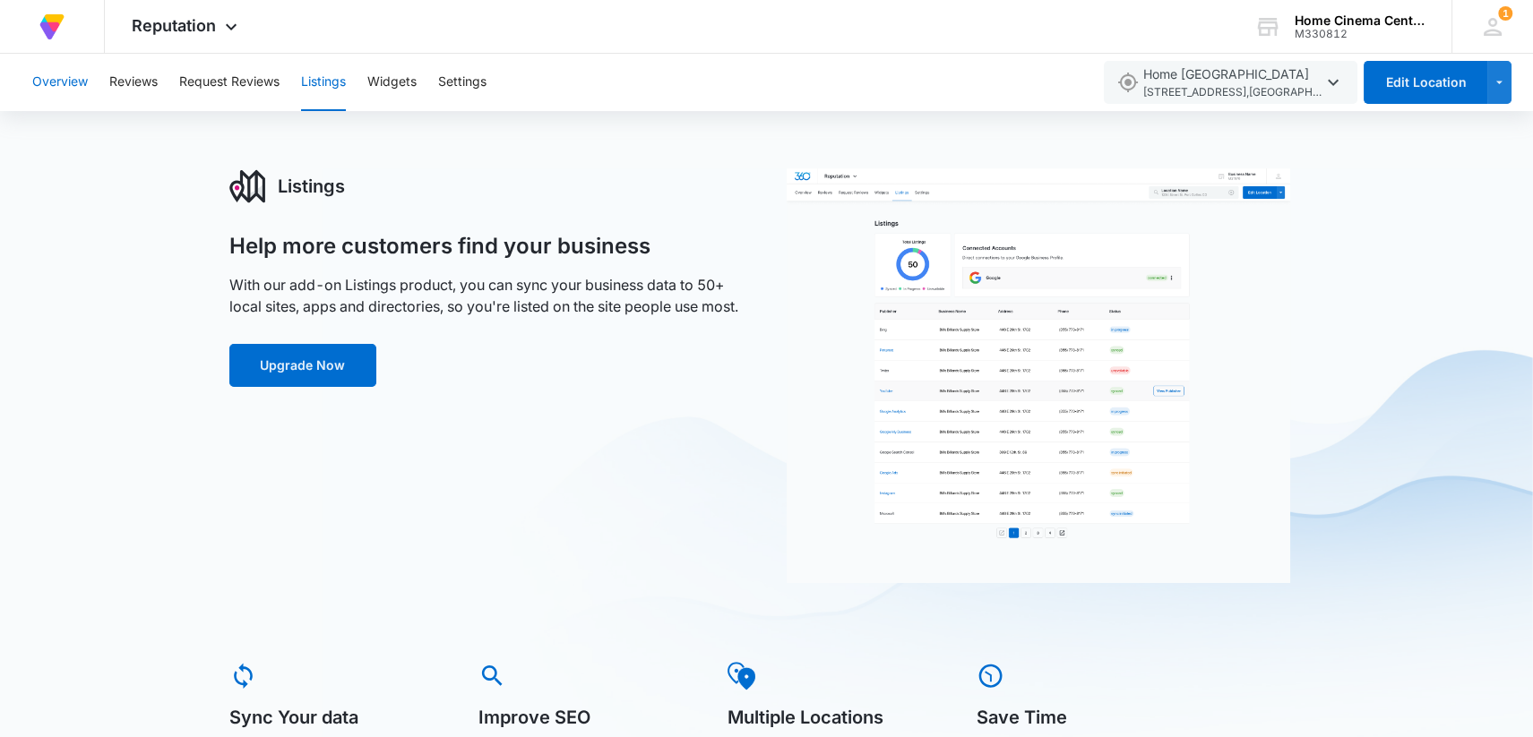 The height and width of the screenshot is (737, 1533). What do you see at coordinates (488, 296) in the screenshot?
I see `p: With our add-on Listings product, you can sync your business data to 50+ local sites, apps and di...` at bounding box center [488, 296].